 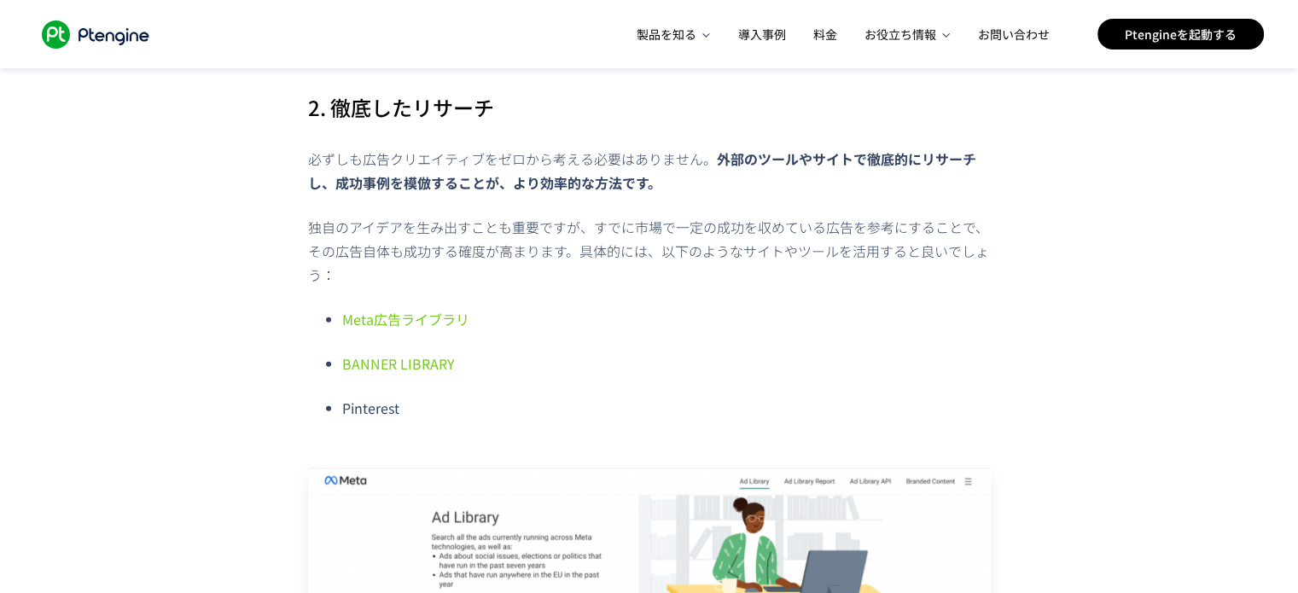 What do you see at coordinates (650, 251) in the screenshot?
I see `p: 独自のアイデアを生み出すことも重要ですが、すでに市場で一定の成功を収めている広告を参考にすることで、その広告自体も成功する確度が高まります。具体的には、以下のようなサイトやツールを活用すると良い...` at bounding box center [650, 251].